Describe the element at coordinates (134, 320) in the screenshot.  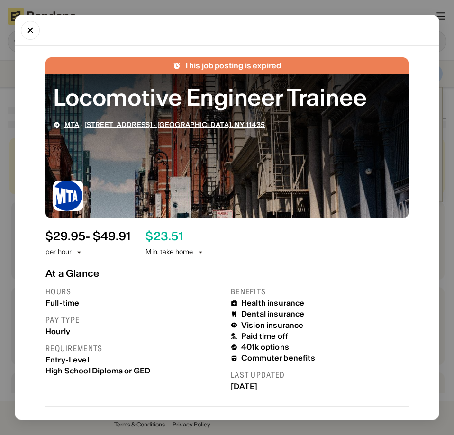
I see `div: Pay type` at that location.